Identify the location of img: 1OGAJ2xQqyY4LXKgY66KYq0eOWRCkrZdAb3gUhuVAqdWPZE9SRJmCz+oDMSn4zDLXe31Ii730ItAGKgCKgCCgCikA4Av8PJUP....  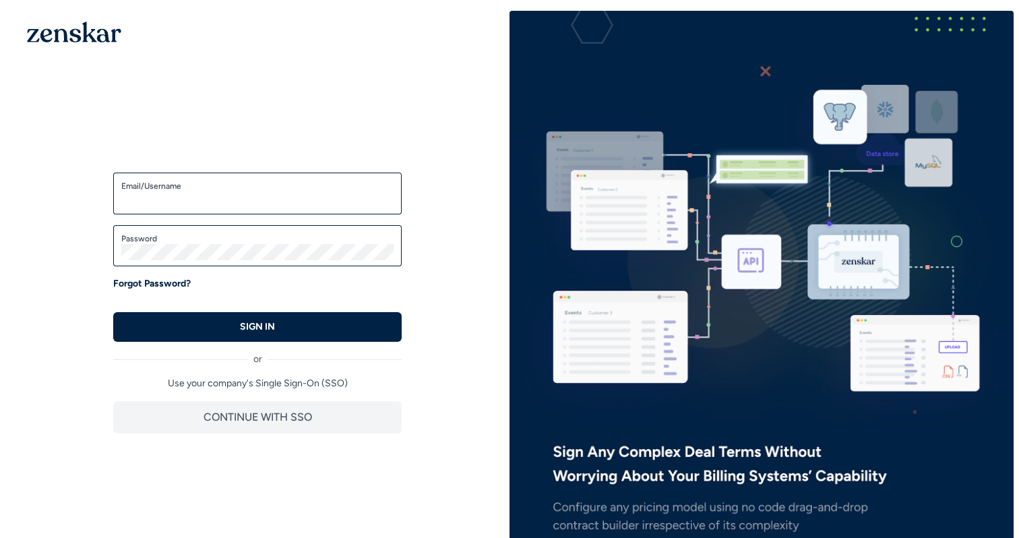
(74, 32).